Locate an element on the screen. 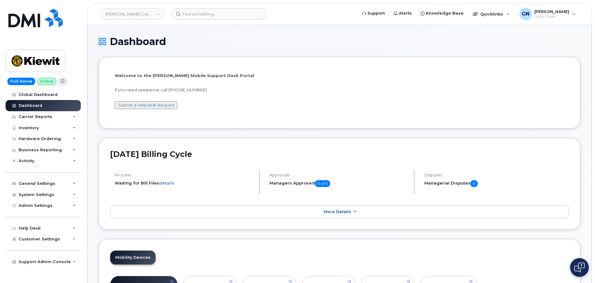 This screenshot has width=595, height=283. li: Waiting for Bill Files is located at coordinates (184, 183).